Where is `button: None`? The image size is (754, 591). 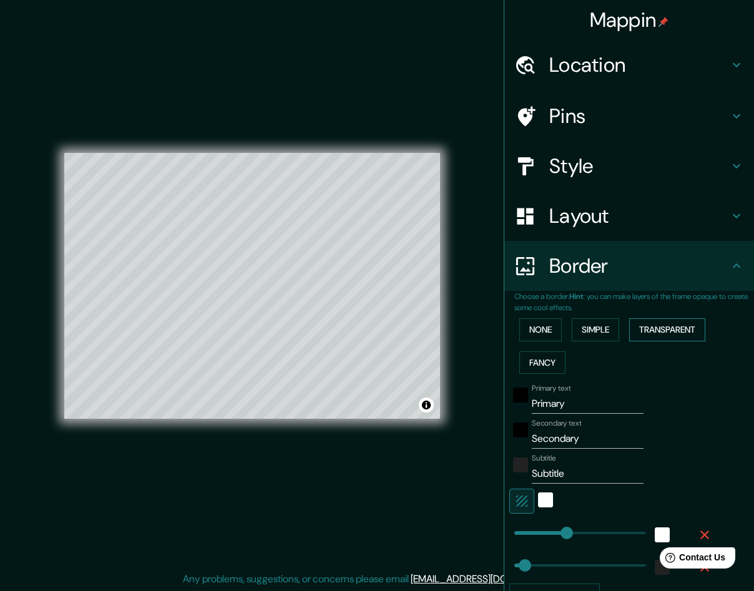 button: None is located at coordinates (541, 330).